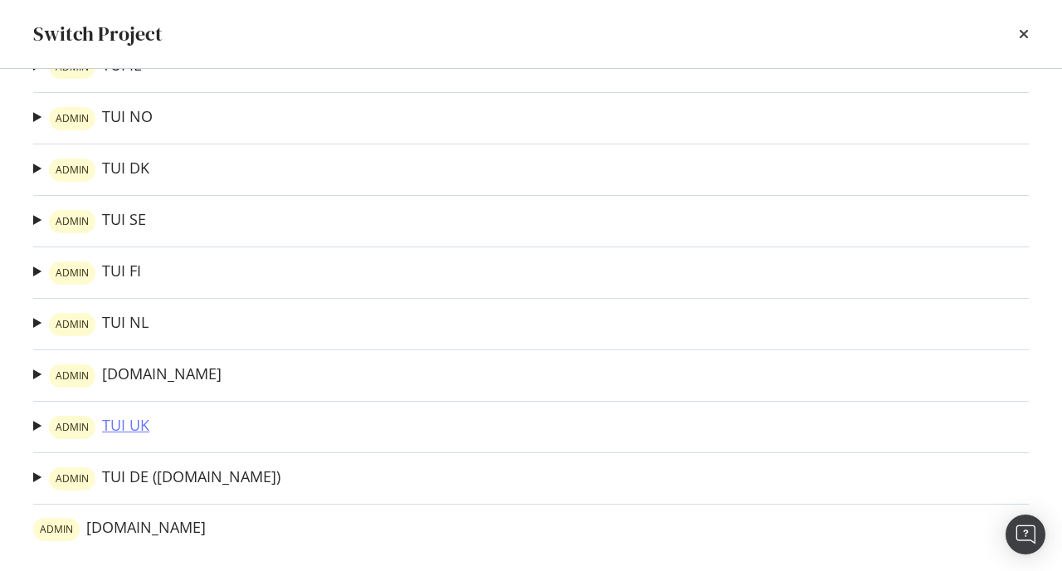  What do you see at coordinates (99, 324) in the screenshot?
I see `a: warning labelTUI NL` at bounding box center [99, 324].